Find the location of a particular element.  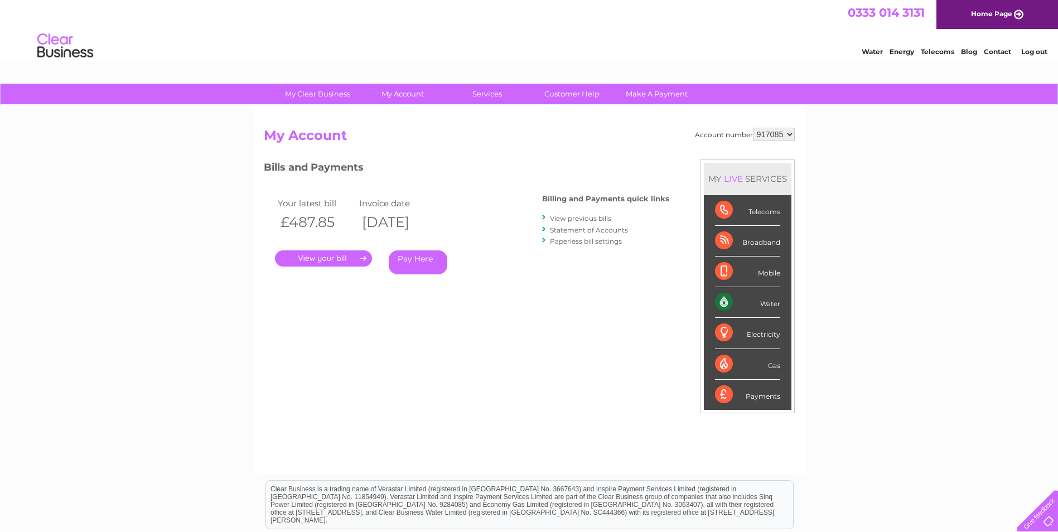

div: Payments is located at coordinates (747, 395).